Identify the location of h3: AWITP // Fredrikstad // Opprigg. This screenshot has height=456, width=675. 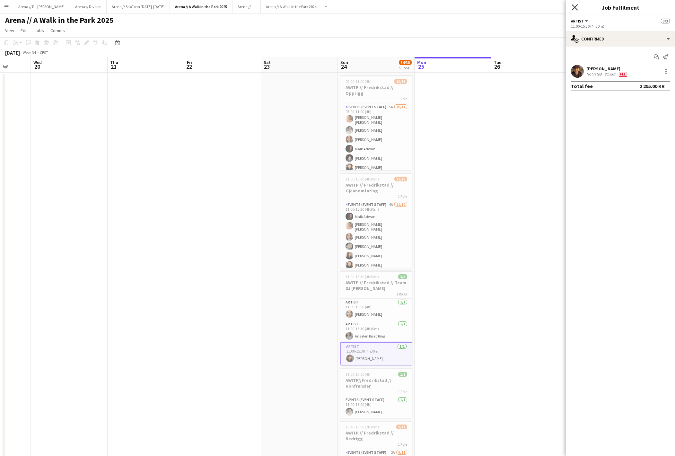
(376, 90).